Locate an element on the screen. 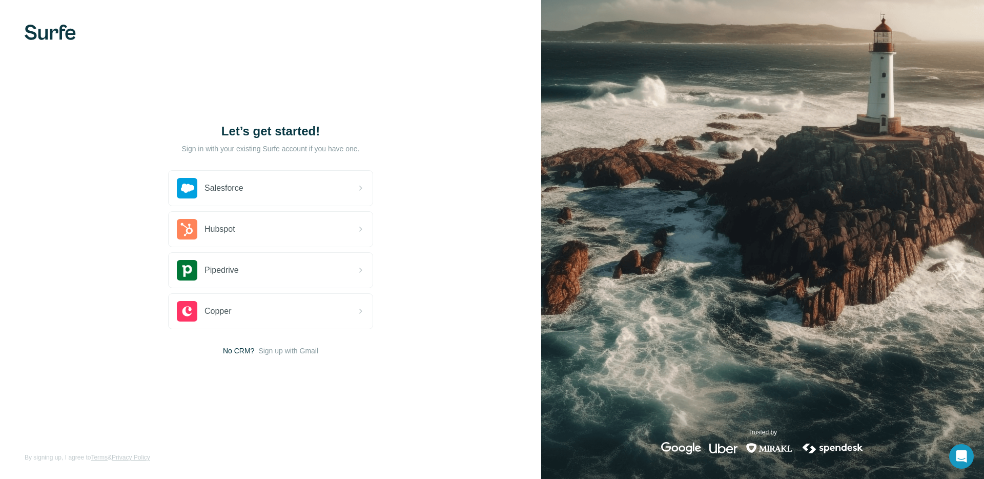  img: spendesk's logo is located at coordinates (833, 448).